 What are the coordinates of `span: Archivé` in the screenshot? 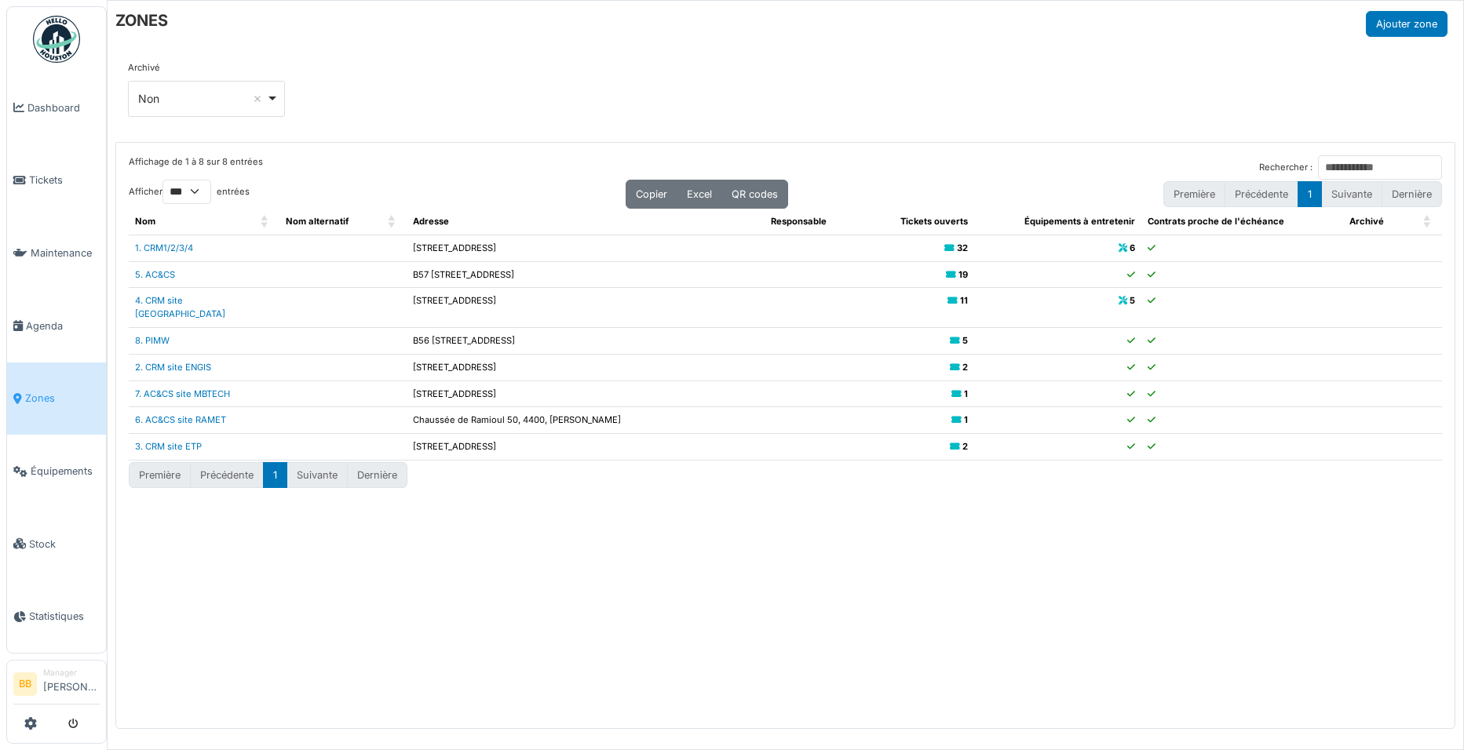 It's located at (1367, 221).